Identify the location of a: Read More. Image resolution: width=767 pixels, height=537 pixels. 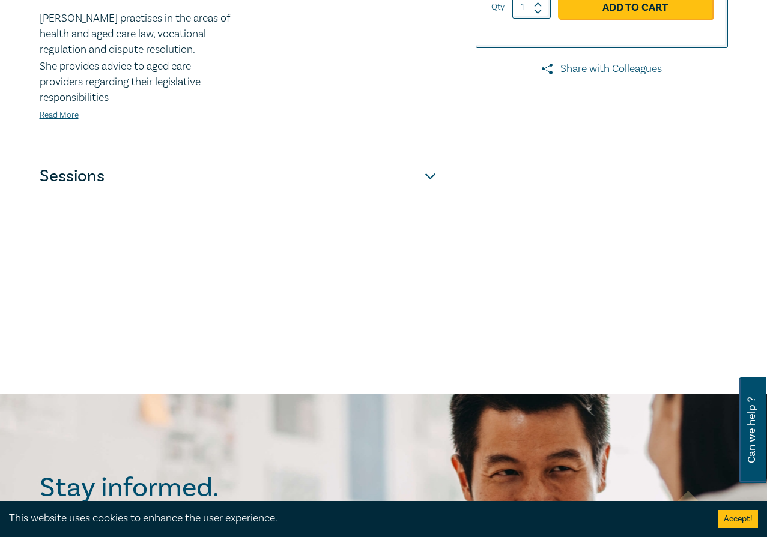
(59, 115).